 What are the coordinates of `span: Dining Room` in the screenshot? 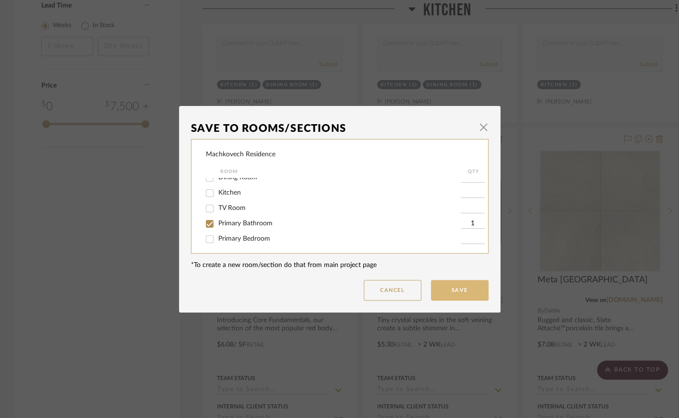 It's located at (238, 178).